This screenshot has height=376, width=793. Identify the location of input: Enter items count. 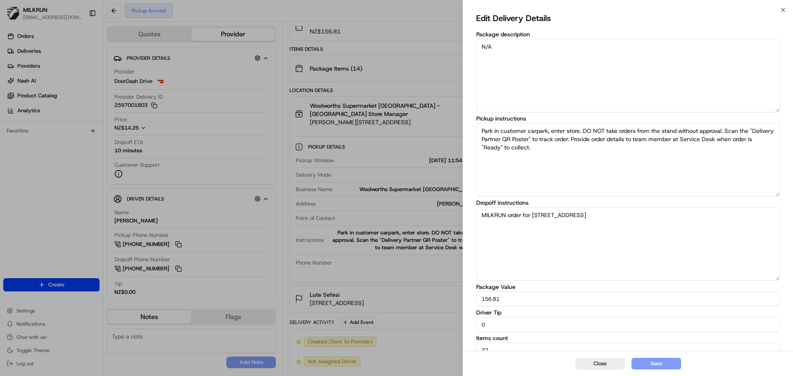
(628, 350).